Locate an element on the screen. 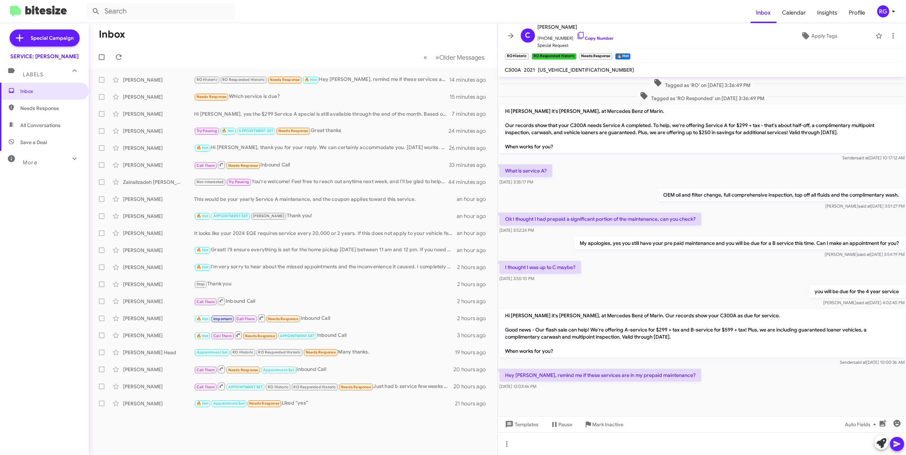 The height and width of the screenshot is (455, 906). div: This would be your yearly Service A maintenance, and the coupon applies toward this service. is located at coordinates (325, 199).